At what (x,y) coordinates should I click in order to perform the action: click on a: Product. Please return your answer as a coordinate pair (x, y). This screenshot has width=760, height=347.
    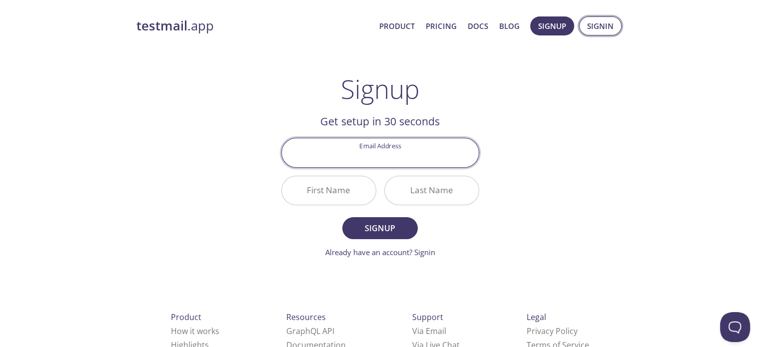
    Looking at the image, I should click on (397, 26).